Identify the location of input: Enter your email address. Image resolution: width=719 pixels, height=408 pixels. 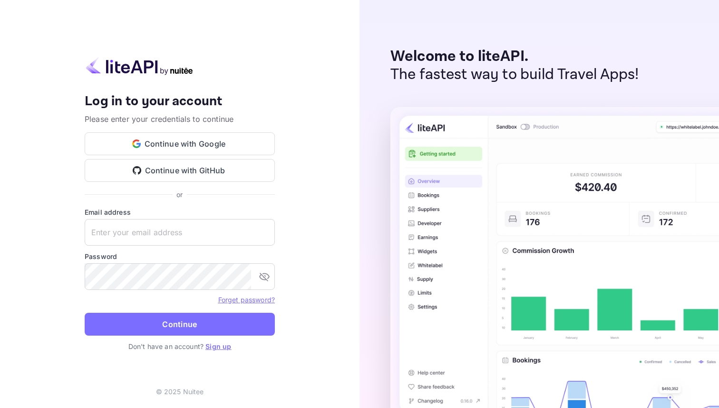
(180, 232).